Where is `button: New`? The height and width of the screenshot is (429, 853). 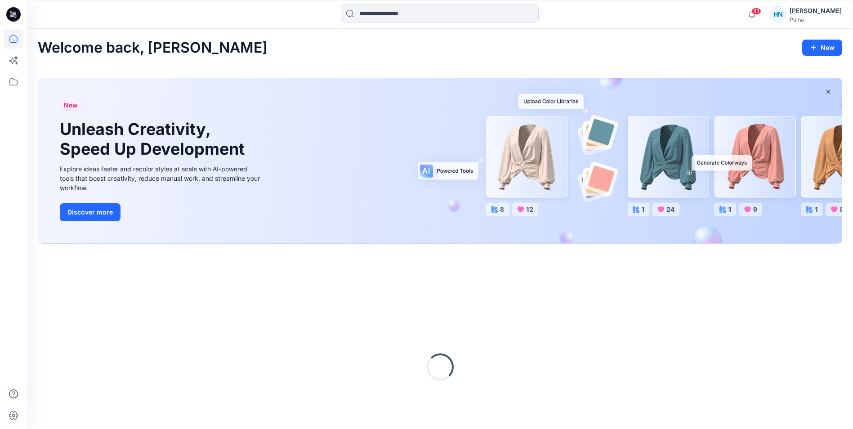 button: New is located at coordinates (822, 48).